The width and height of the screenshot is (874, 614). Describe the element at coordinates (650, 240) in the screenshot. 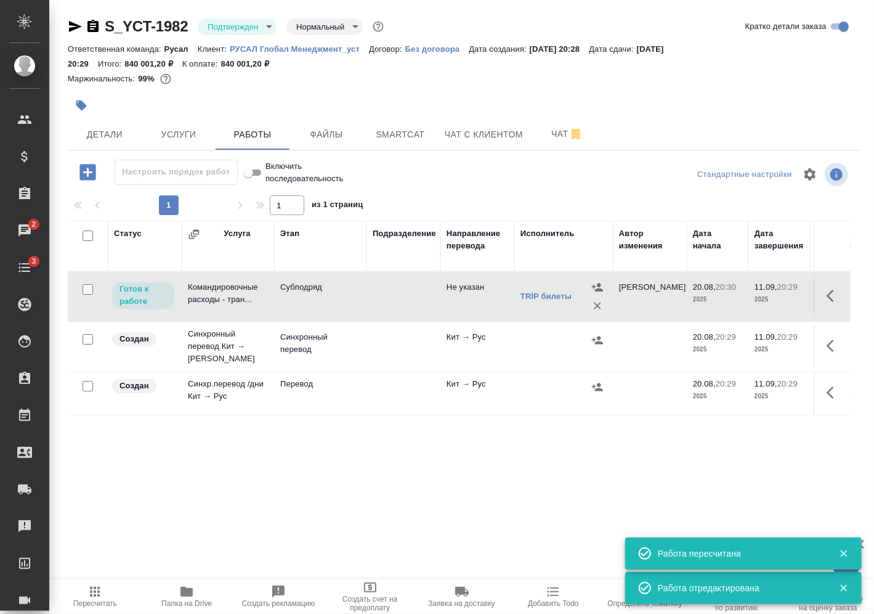

I see `div: Автор изменения` at that location.